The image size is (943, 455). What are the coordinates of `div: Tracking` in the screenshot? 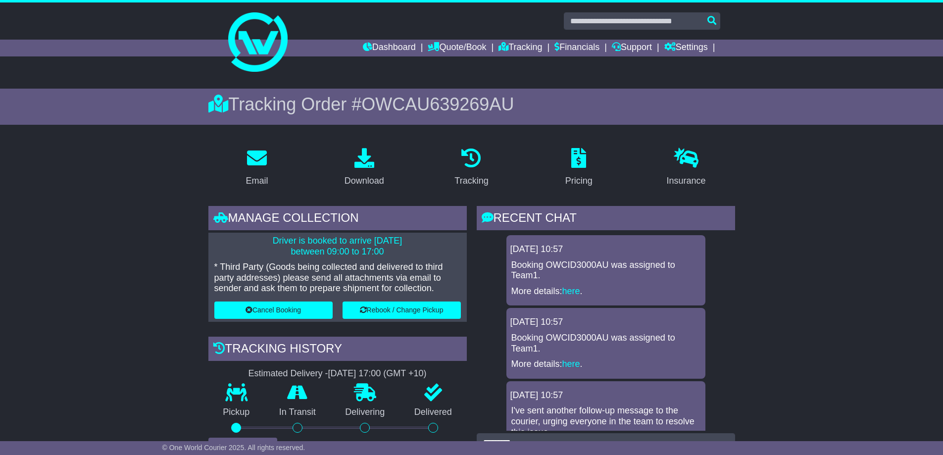 It's located at (471, 181).